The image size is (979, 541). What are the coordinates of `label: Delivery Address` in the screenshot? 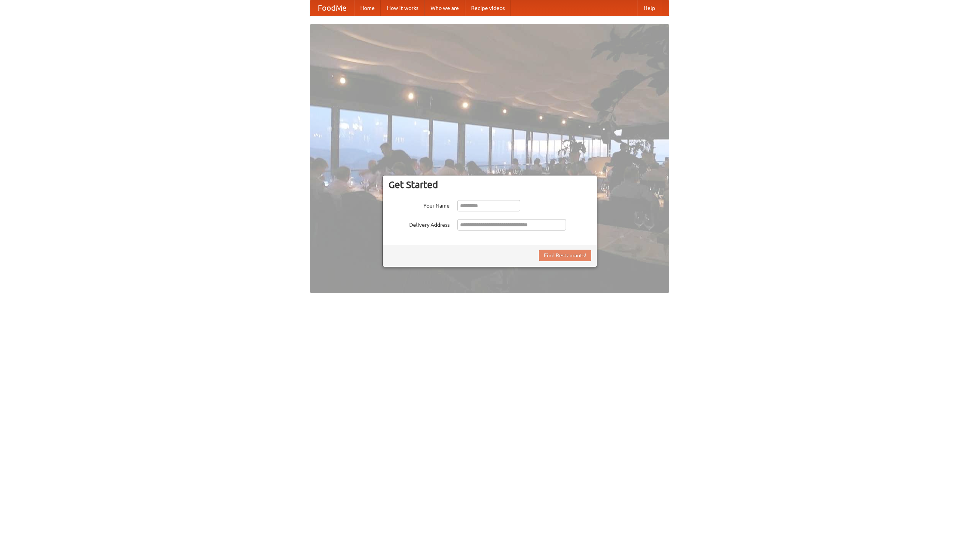 It's located at (419, 224).